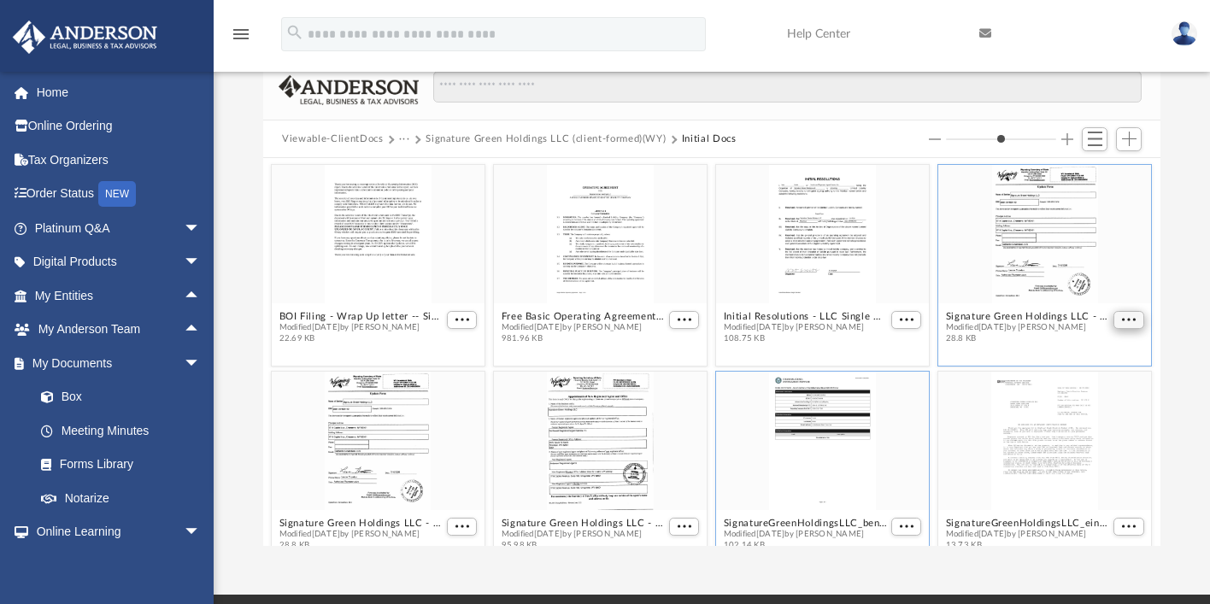 The image size is (1210, 604). Describe the element at coordinates (1028, 545) in the screenshot. I see `span: 13.73 KB` at that location.